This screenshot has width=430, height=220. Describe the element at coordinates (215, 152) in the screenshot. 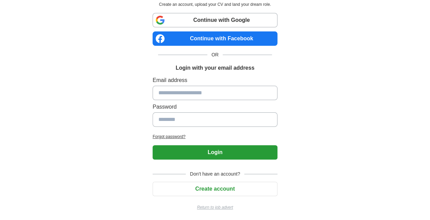

I see `button: Login` at that location.